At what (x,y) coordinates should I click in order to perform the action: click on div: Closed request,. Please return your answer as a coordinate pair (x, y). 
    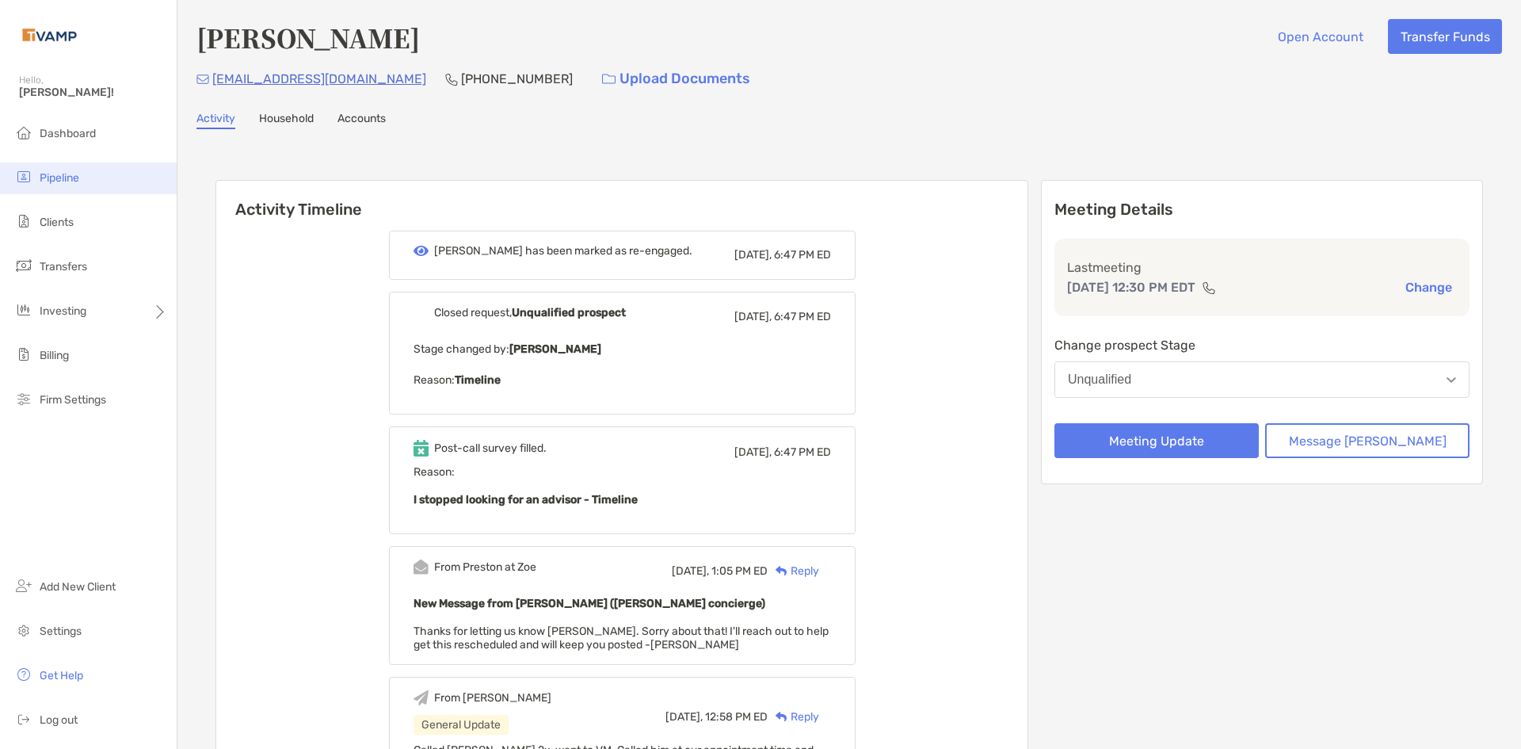
    Looking at the image, I should click on (530, 312).